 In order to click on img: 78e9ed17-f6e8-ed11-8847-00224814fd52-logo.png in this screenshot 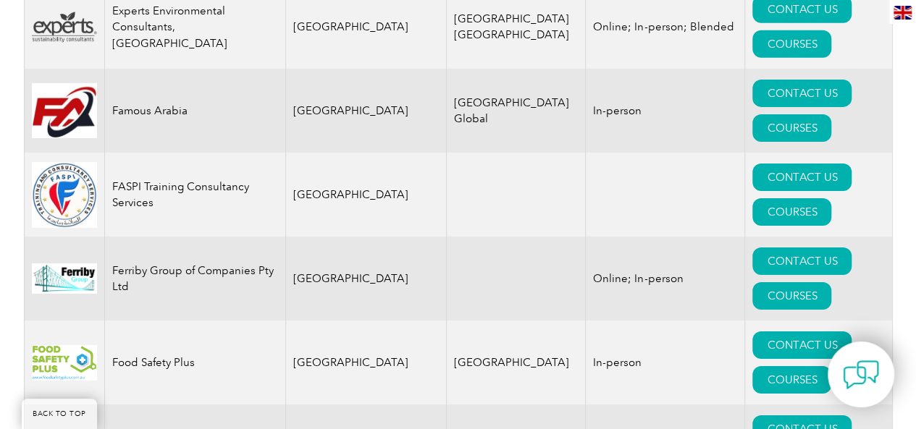, I will do `click(64, 195)`.